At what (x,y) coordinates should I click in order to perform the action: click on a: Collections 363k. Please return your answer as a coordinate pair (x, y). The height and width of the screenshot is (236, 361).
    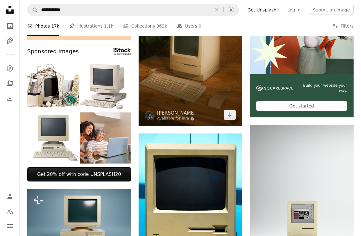
    Looking at the image, I should click on (145, 26).